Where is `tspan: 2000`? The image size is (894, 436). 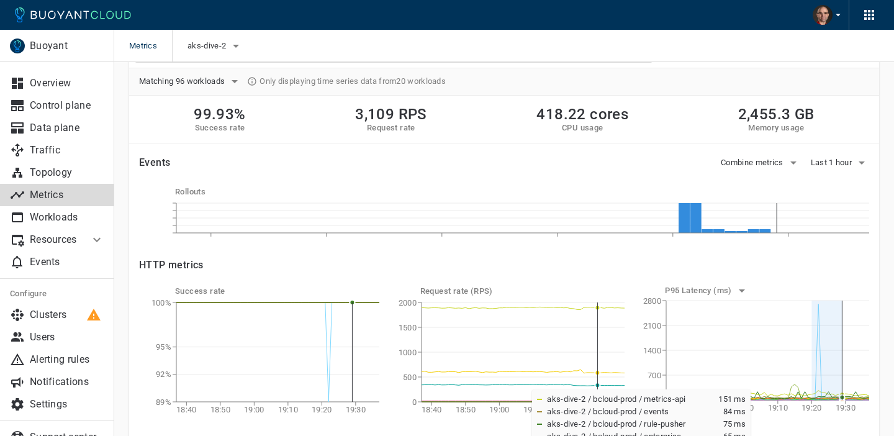
tspan: 2000 is located at coordinates (407, 302).